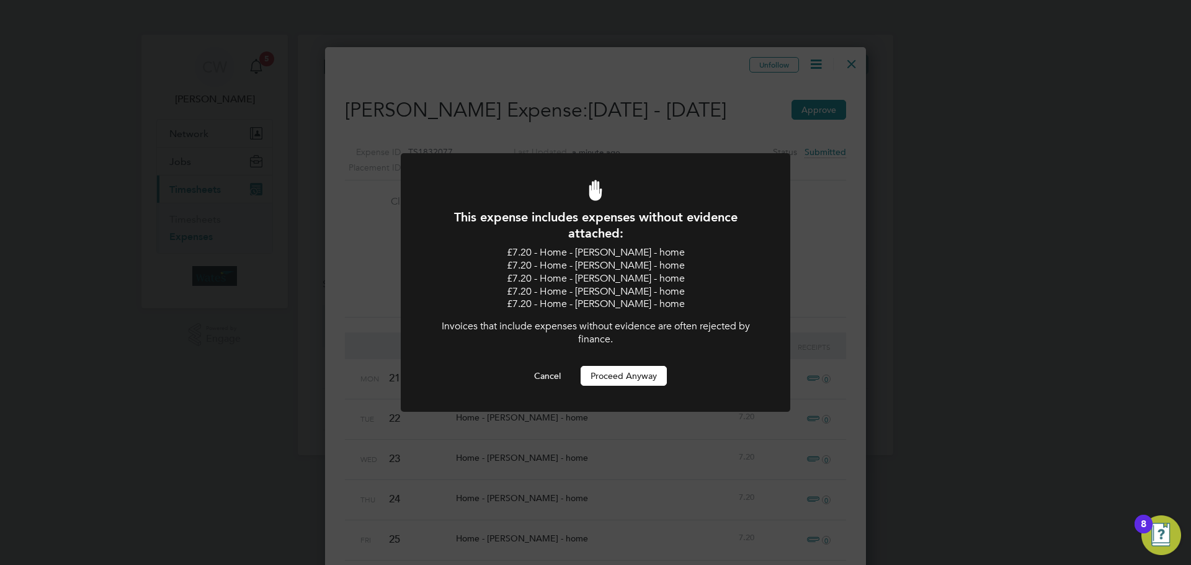  Describe the element at coordinates (1144, 532) in the screenshot. I see `div: 8` at that location.